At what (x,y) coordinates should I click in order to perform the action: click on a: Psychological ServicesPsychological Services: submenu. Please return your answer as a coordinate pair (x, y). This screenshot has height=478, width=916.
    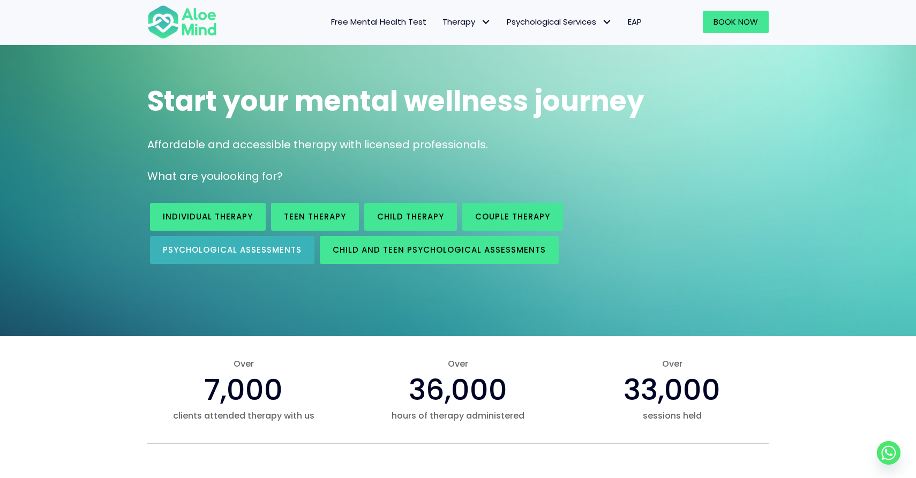
    Looking at the image, I should click on (559, 22).